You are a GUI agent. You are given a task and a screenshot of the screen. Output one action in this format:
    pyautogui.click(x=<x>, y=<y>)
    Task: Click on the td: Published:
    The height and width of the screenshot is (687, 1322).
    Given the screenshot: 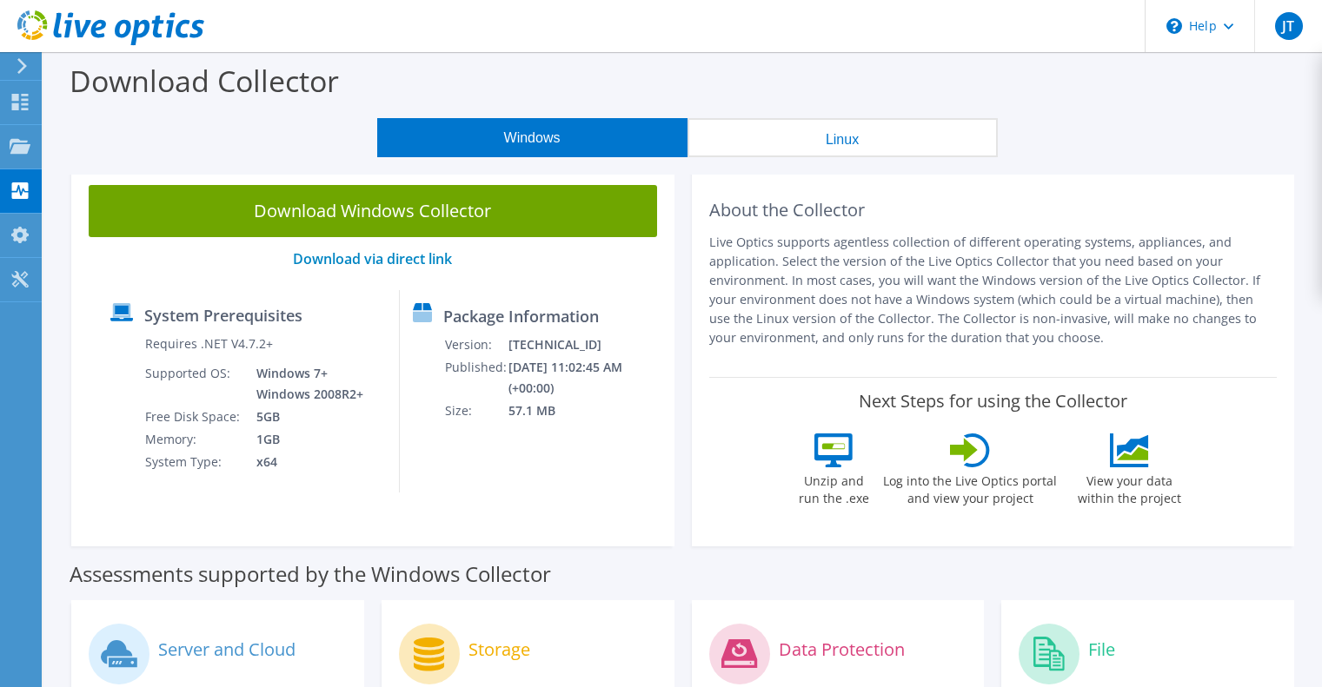 What is the action you would take?
    pyautogui.click(x=475, y=378)
    